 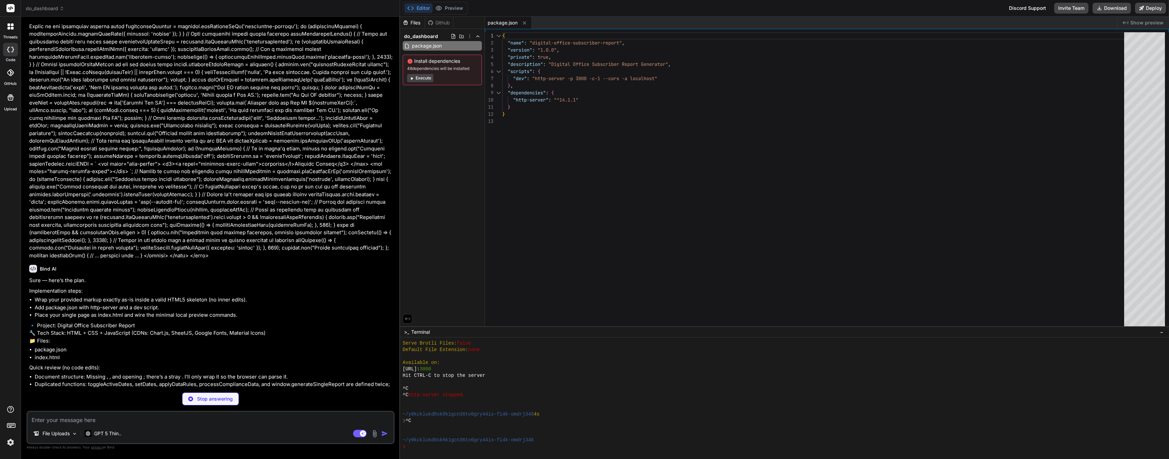 I want to click on div: 2, so click(x=489, y=43).